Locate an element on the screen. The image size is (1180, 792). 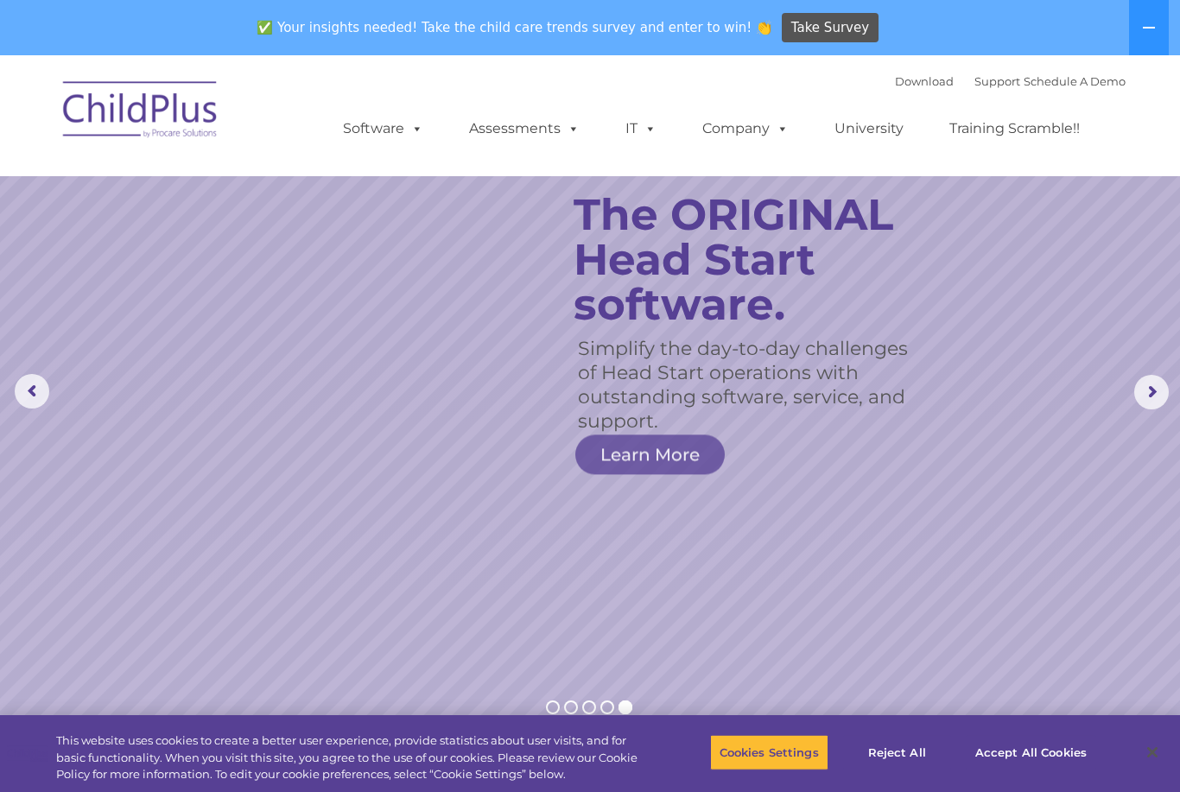
a: IT is located at coordinates (641, 129).